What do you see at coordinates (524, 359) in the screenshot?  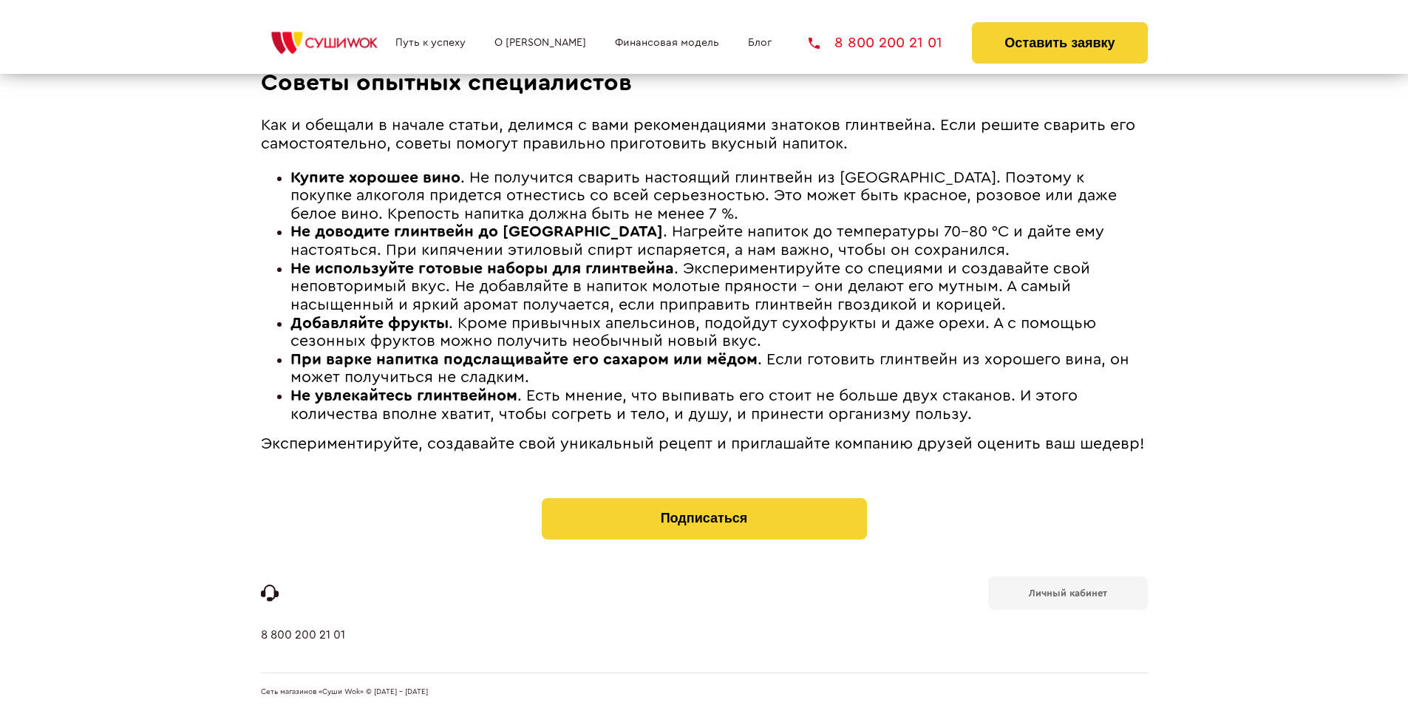 I see `strong: При варке напитка подслащивайте его сахаром или мёдом` at bounding box center [524, 359].